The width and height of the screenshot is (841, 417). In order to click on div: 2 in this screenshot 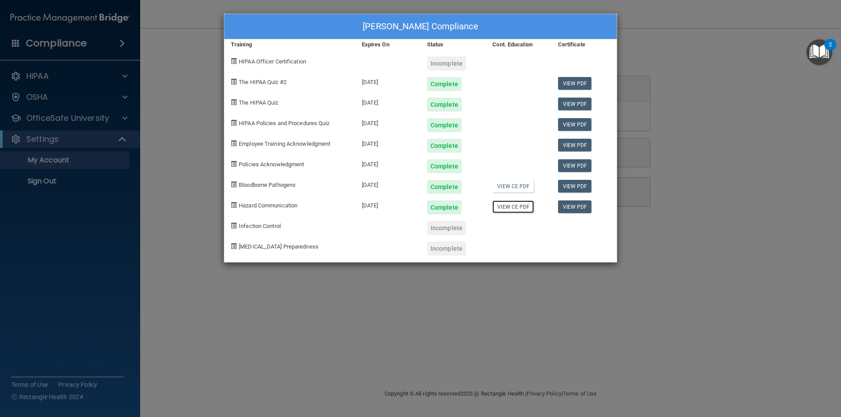, I will do `click(830, 50)`.